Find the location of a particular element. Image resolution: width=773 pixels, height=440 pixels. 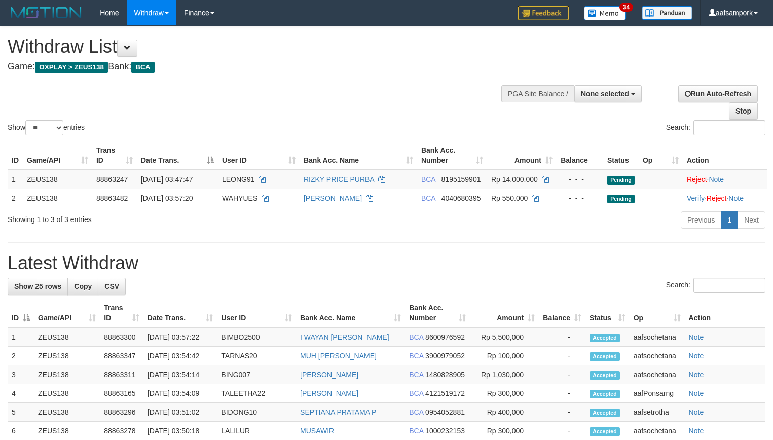

td: Rp 1,030,000 is located at coordinates (504, 374).